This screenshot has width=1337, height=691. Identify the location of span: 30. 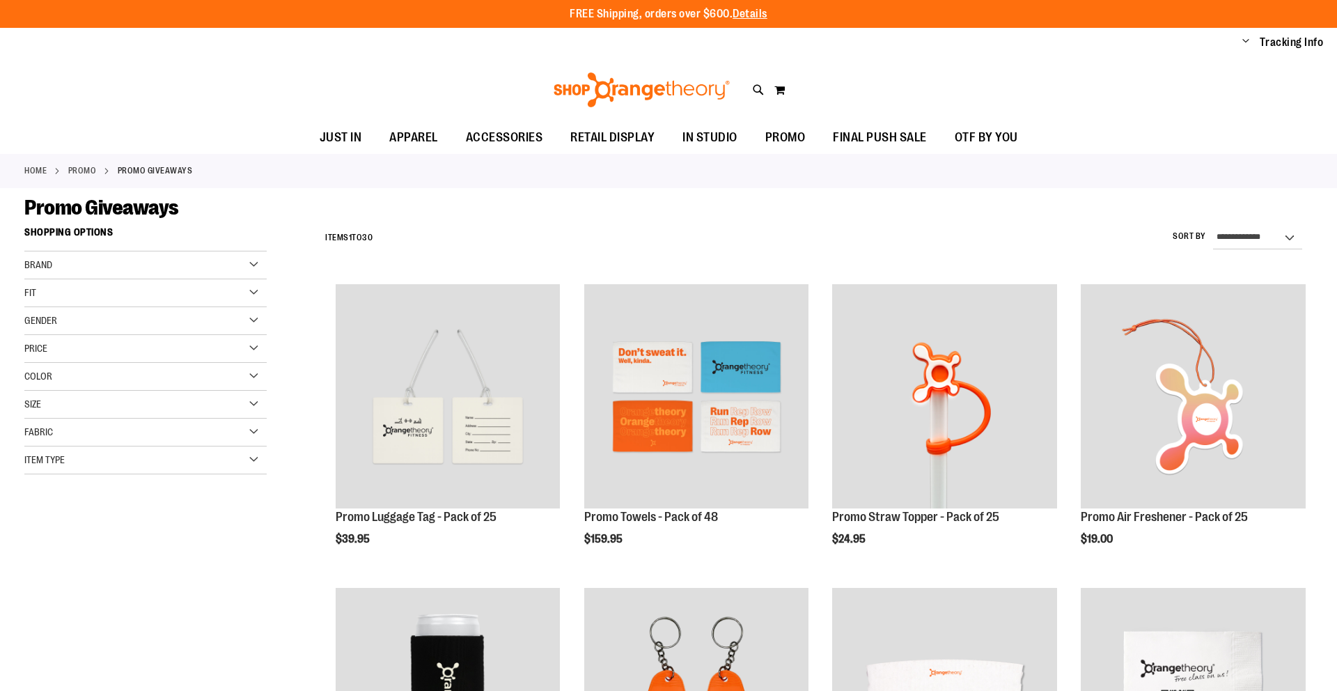
(367, 237).